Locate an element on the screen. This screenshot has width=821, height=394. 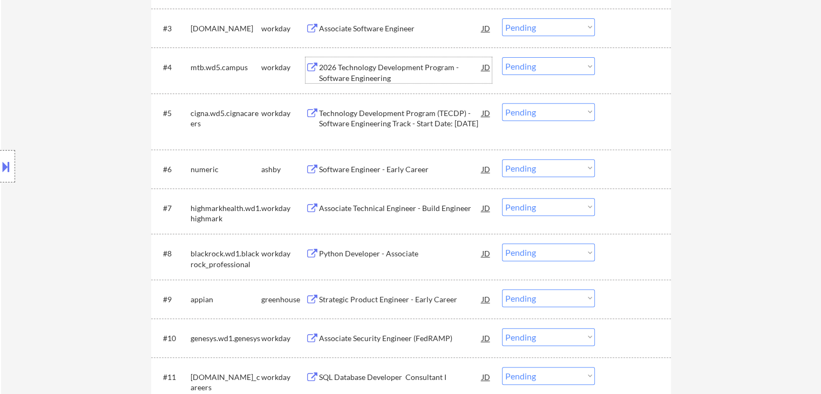
div: Associate Technical Engineer - Build Engineer is located at coordinates (401, 208).